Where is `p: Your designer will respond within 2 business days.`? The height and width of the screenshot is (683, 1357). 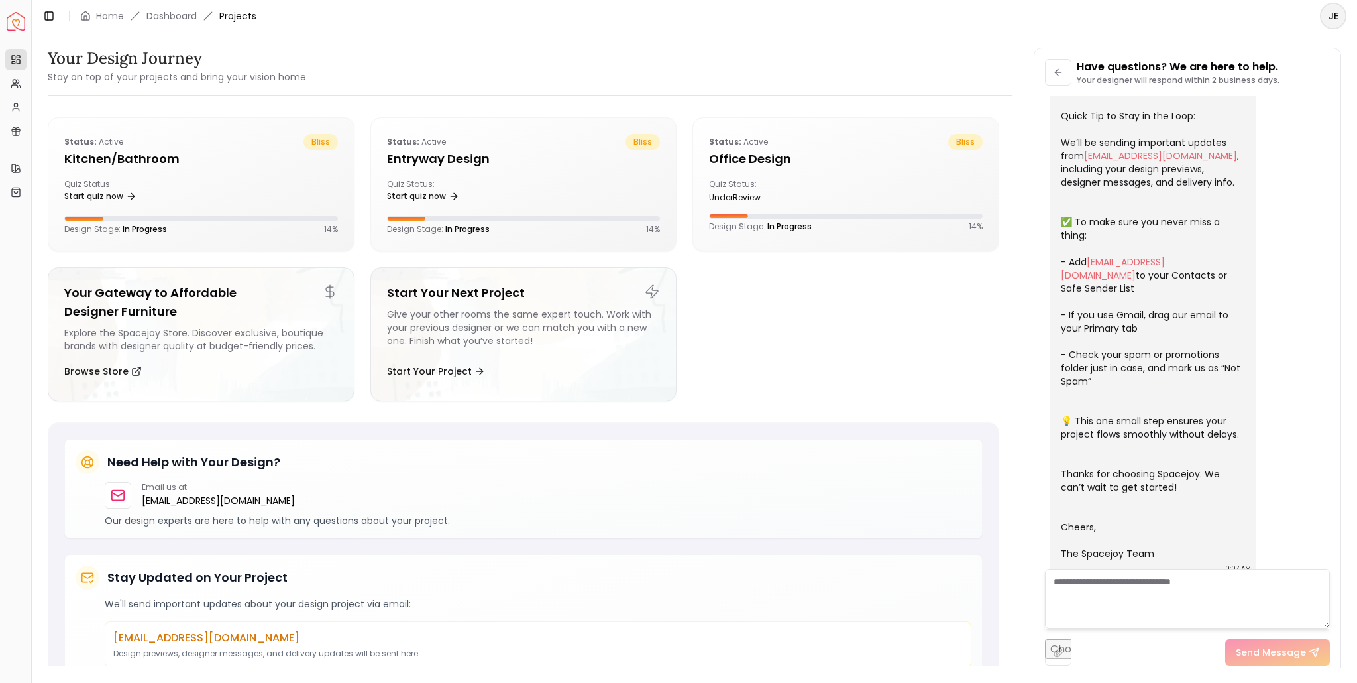
p: Your designer will respond within 2 business days. is located at coordinates (1178, 80).